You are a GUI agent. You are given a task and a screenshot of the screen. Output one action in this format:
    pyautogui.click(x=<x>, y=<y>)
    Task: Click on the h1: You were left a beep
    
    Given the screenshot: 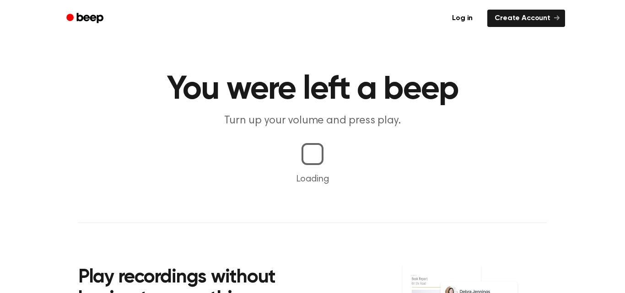 What is the action you would take?
    pyautogui.click(x=313, y=90)
    